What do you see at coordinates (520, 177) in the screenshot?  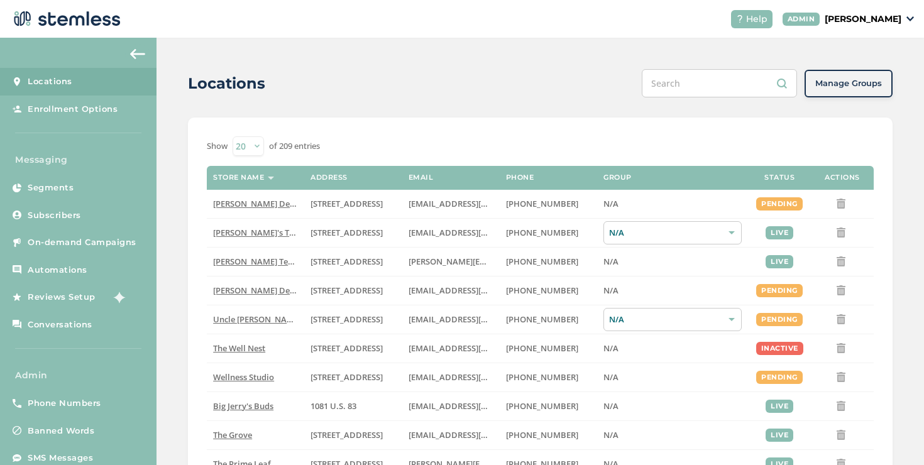 I see `label: Phone` at bounding box center [520, 177].